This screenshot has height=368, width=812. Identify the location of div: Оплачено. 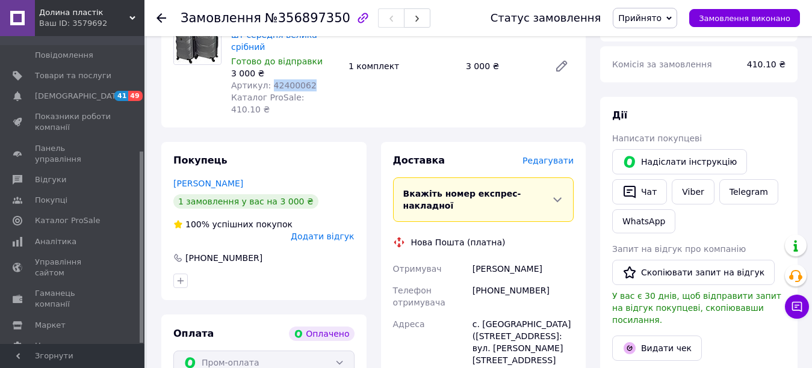
(321, 334).